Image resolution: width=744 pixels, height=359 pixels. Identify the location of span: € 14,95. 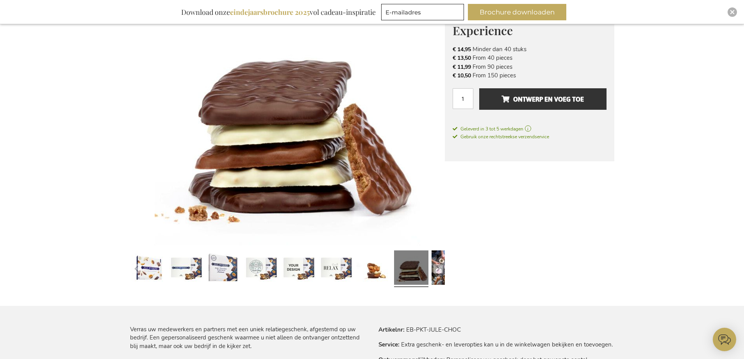
(462, 49).